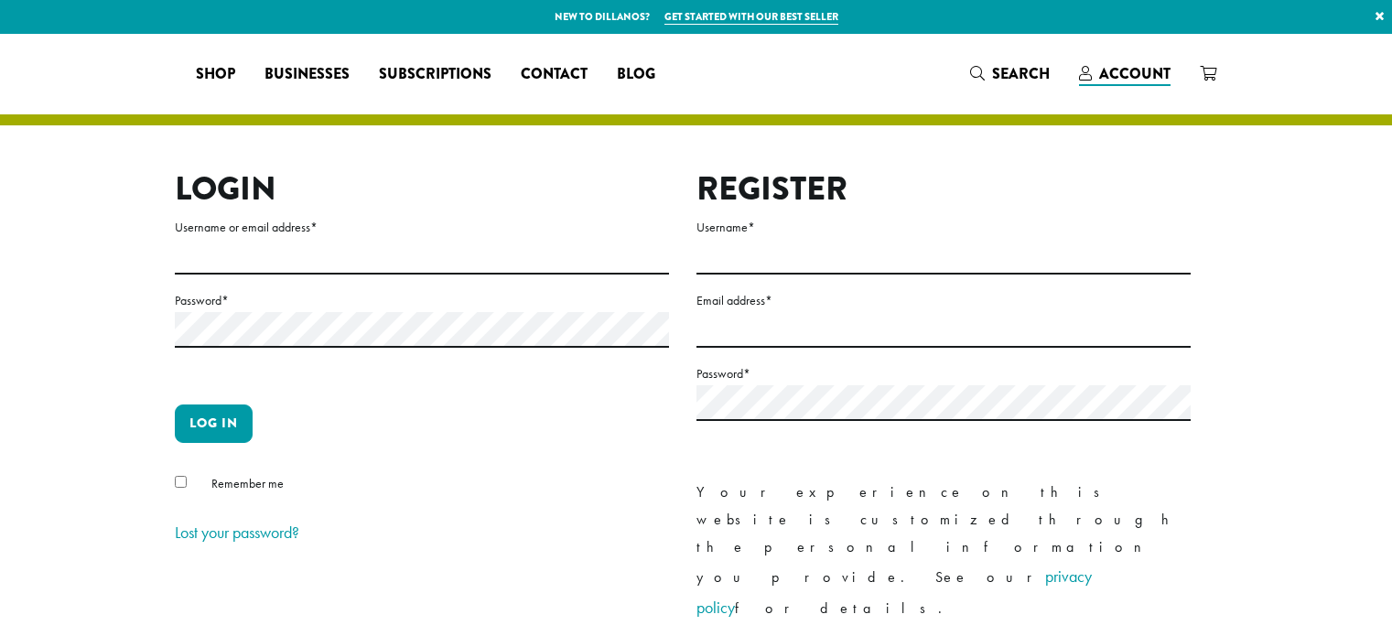 The image size is (1392, 636). I want to click on a: Get started with our best seller, so click(751, 16).